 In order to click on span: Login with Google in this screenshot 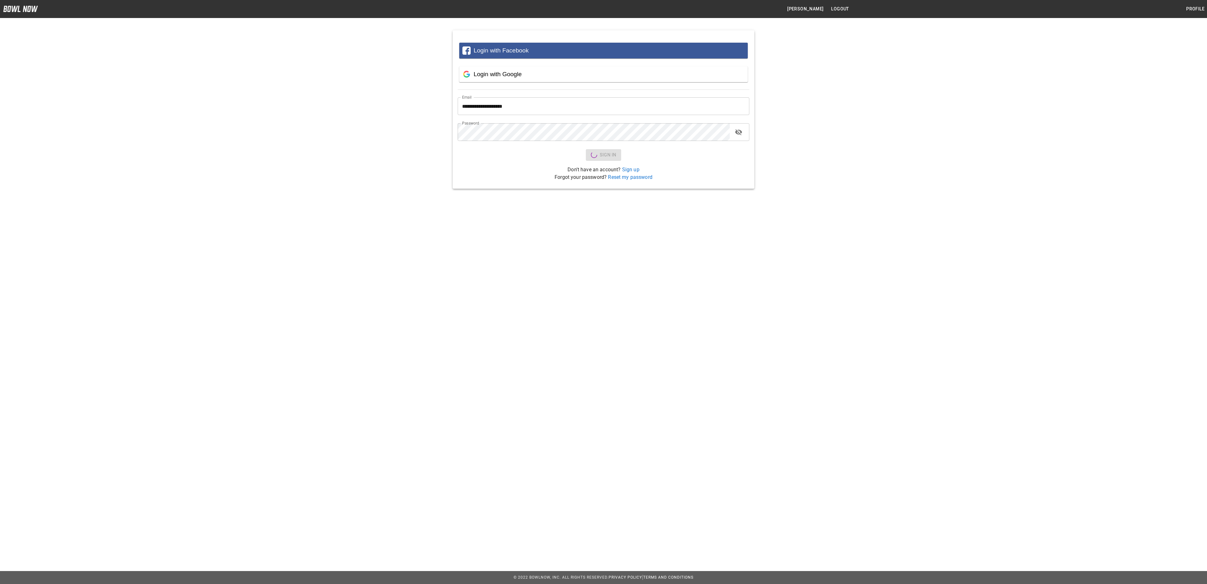, I will do `click(498, 74)`.